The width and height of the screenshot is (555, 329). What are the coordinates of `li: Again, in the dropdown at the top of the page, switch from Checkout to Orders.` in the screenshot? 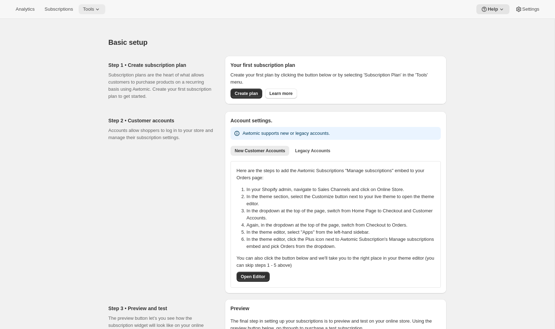 It's located at (343, 225).